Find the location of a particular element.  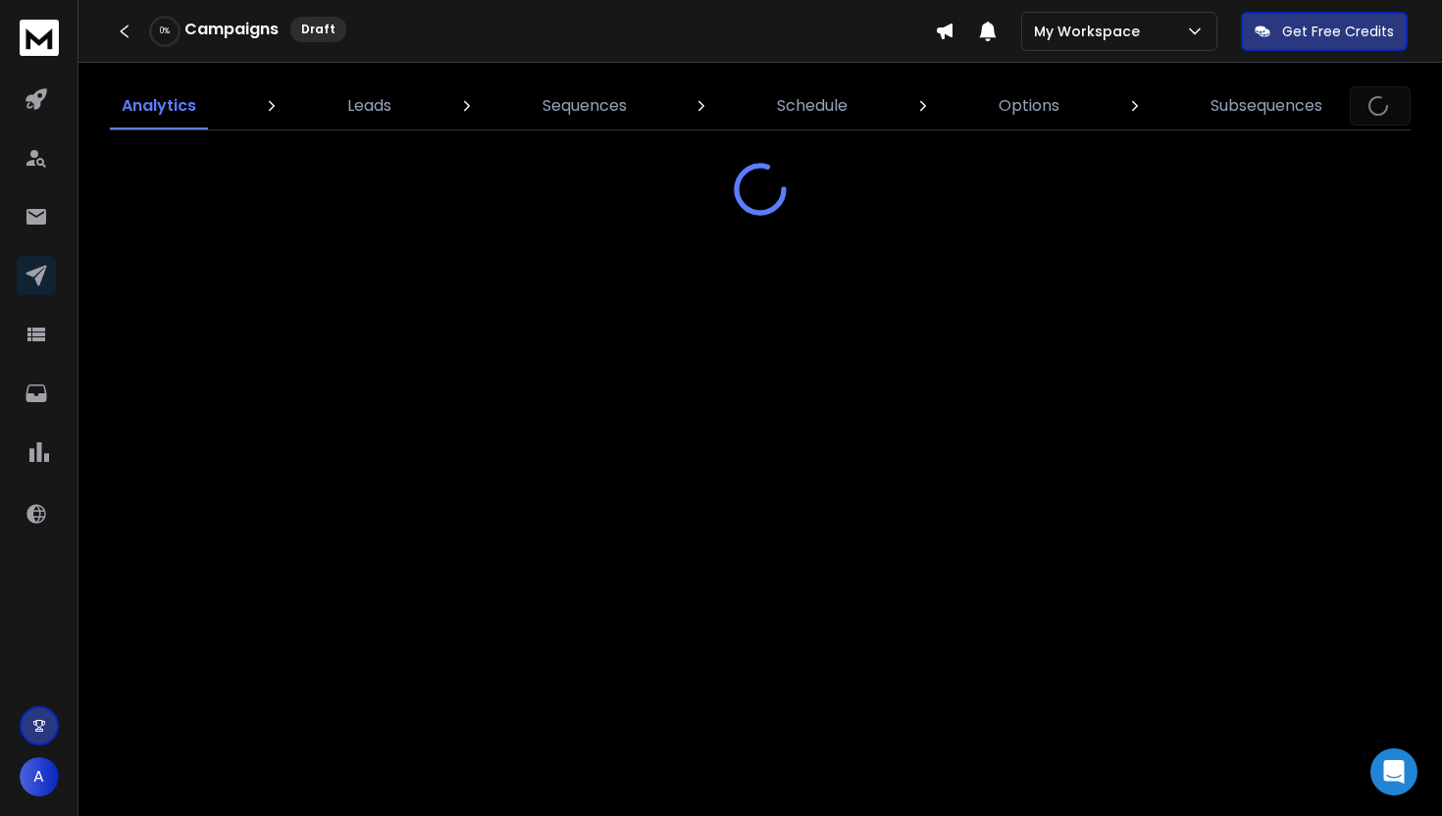

p: Get Free Credits is located at coordinates (1338, 31).